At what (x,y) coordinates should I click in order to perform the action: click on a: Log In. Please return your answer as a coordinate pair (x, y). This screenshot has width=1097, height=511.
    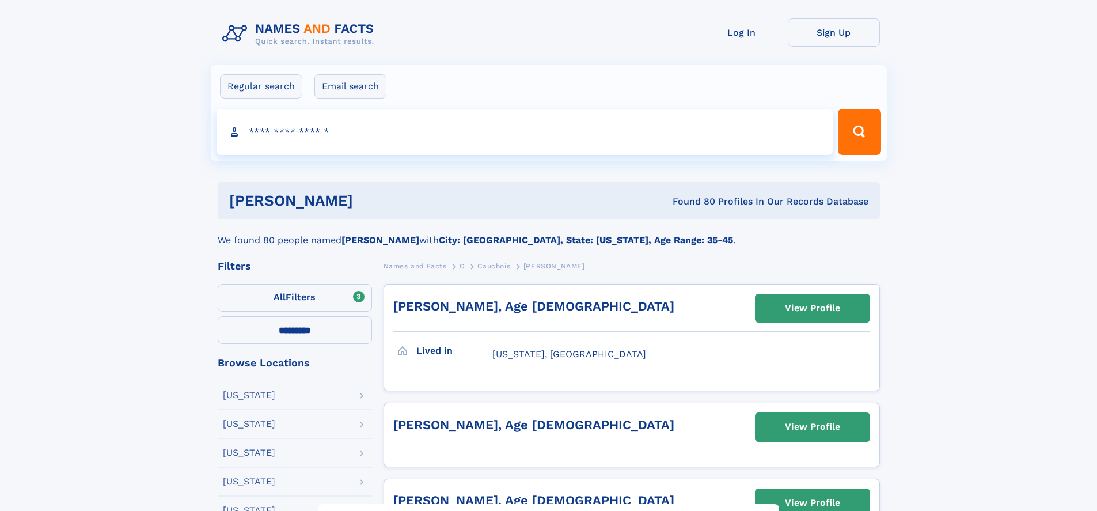
    Looking at the image, I should click on (741, 32).